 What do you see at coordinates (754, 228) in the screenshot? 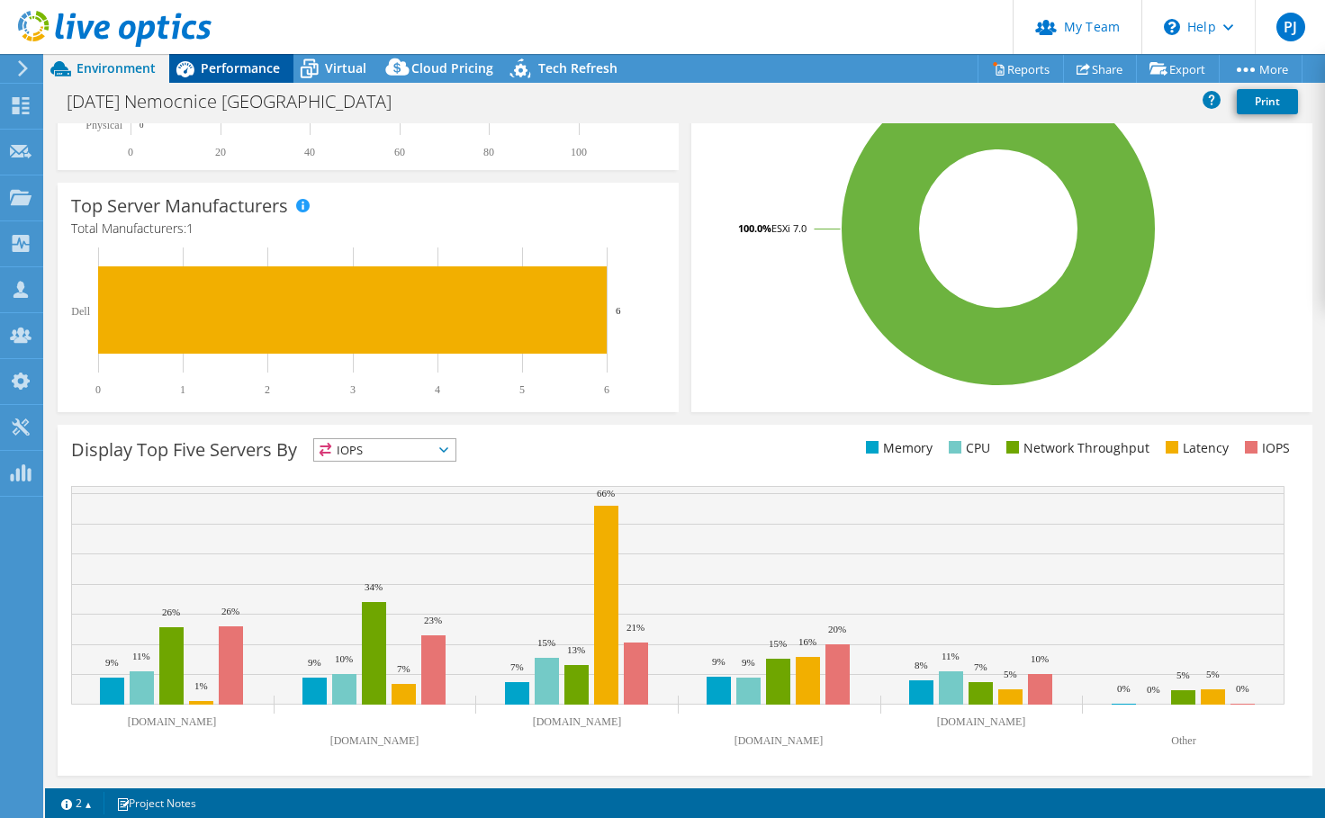
I see `tspan: 100.0%` at bounding box center [754, 228].